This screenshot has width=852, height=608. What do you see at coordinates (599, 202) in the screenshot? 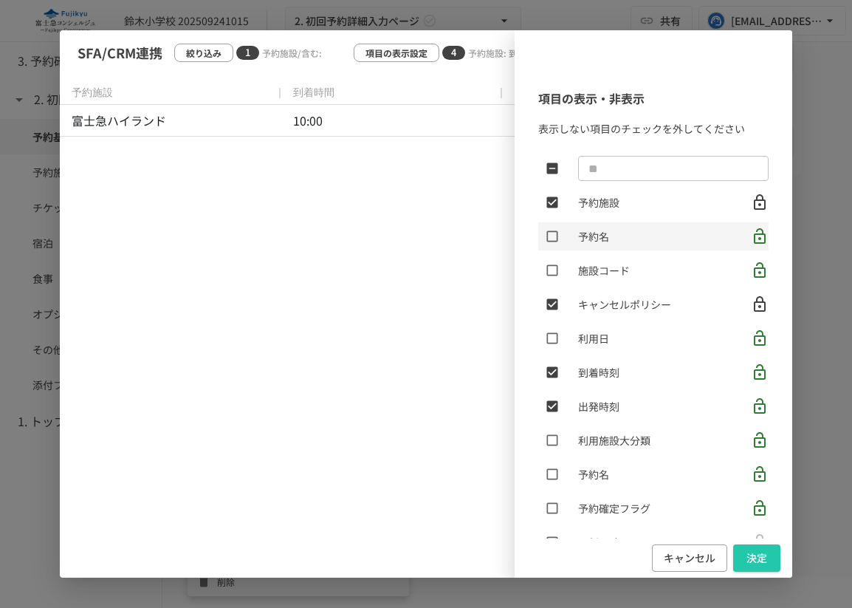
I see `p: 予約施設` at bounding box center [599, 202].